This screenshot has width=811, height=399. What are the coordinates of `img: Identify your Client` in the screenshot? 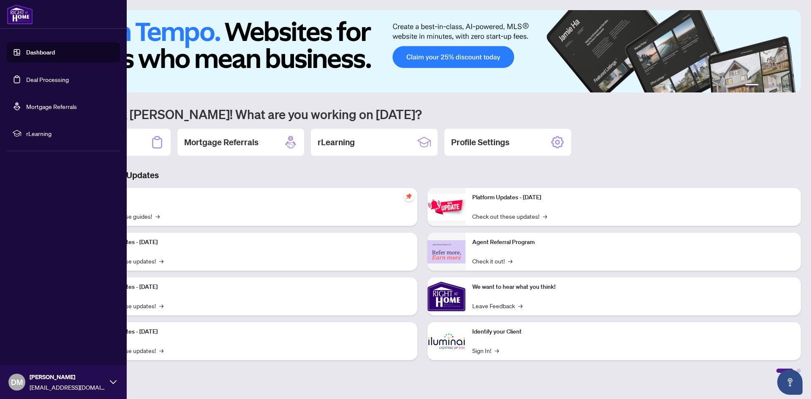 It's located at (447, 341).